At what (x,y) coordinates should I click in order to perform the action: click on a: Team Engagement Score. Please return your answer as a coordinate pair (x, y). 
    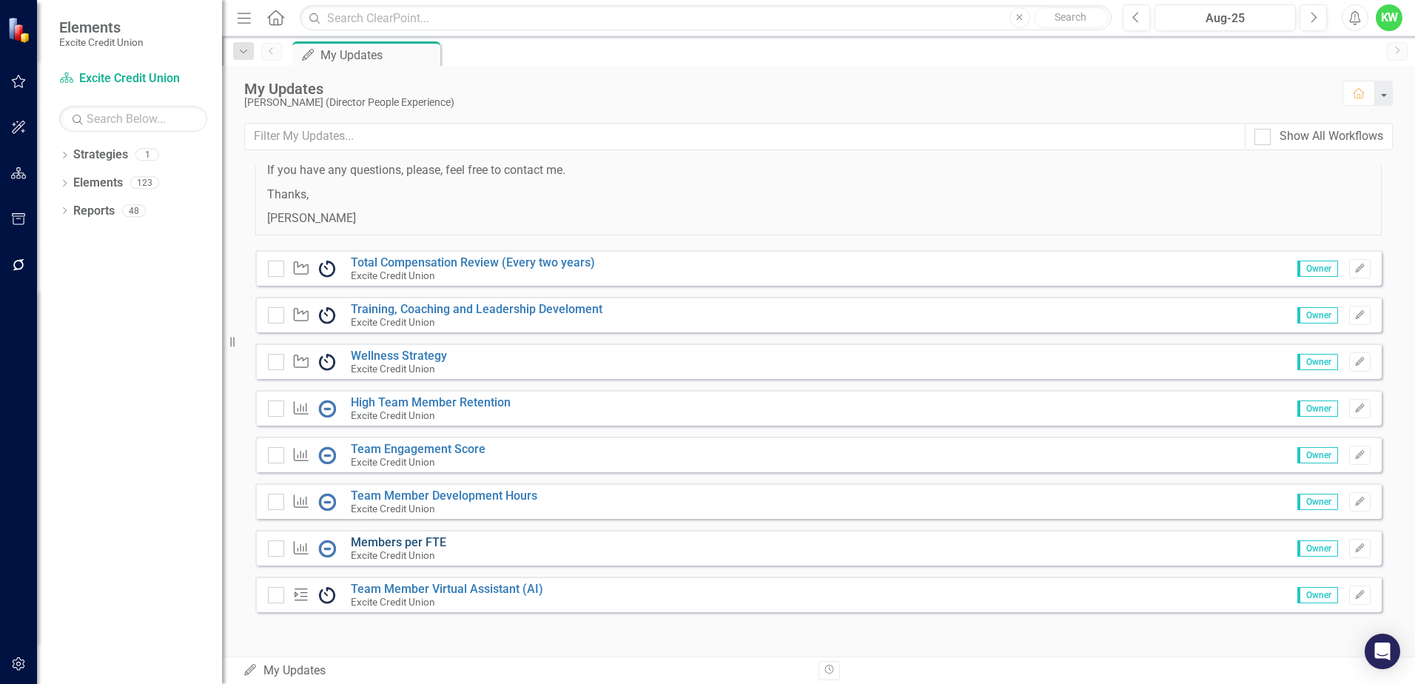
    Looking at the image, I should click on (418, 449).